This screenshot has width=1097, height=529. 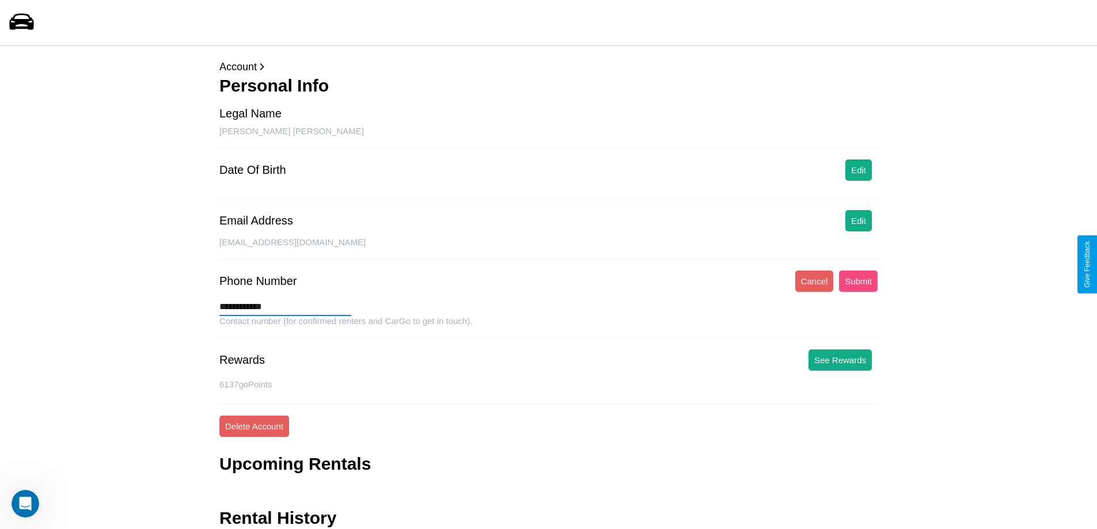 I want to click on button: Submit, so click(x=858, y=281).